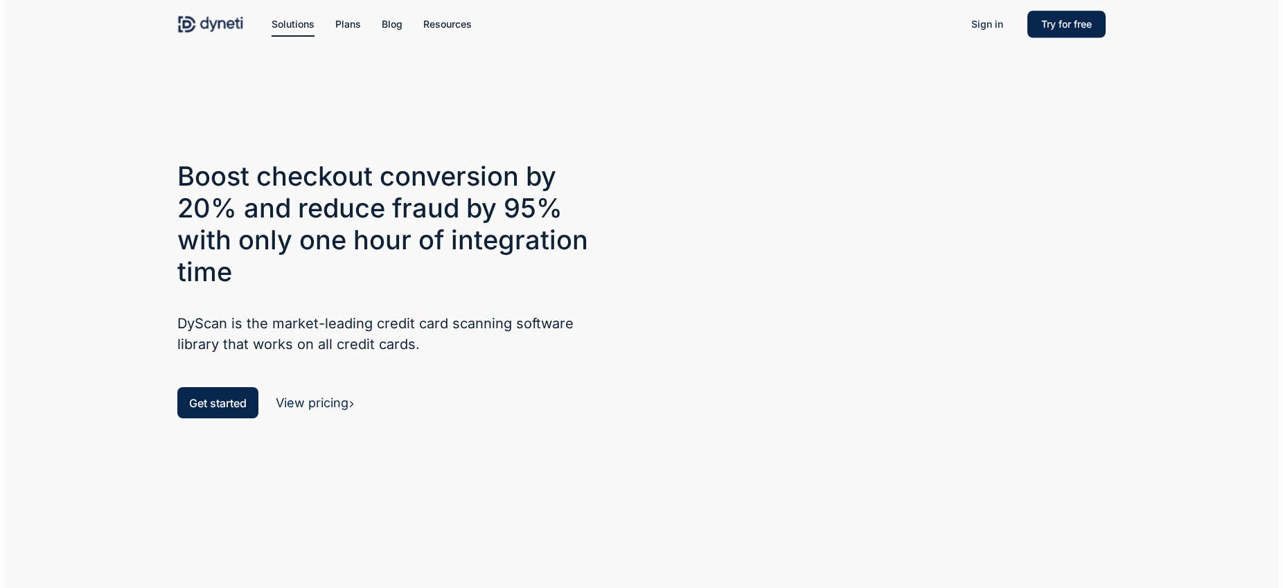 The width and height of the screenshot is (1283, 588). Describe the element at coordinates (447, 24) in the screenshot. I see `a: Resources` at that location.